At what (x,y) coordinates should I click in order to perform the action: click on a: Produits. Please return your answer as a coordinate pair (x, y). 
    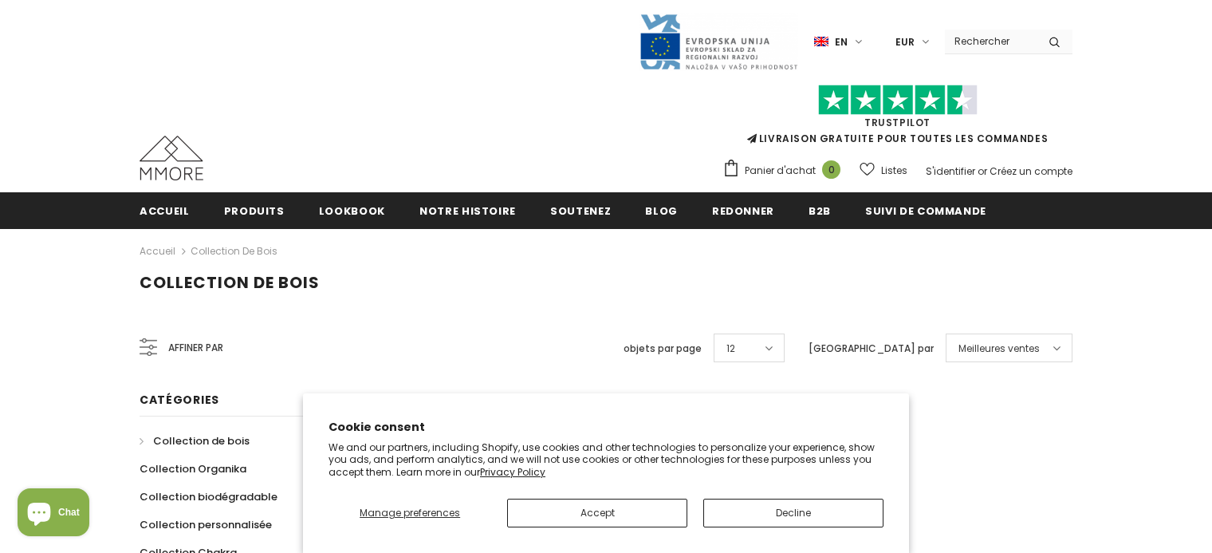
    Looking at the image, I should click on (254, 210).